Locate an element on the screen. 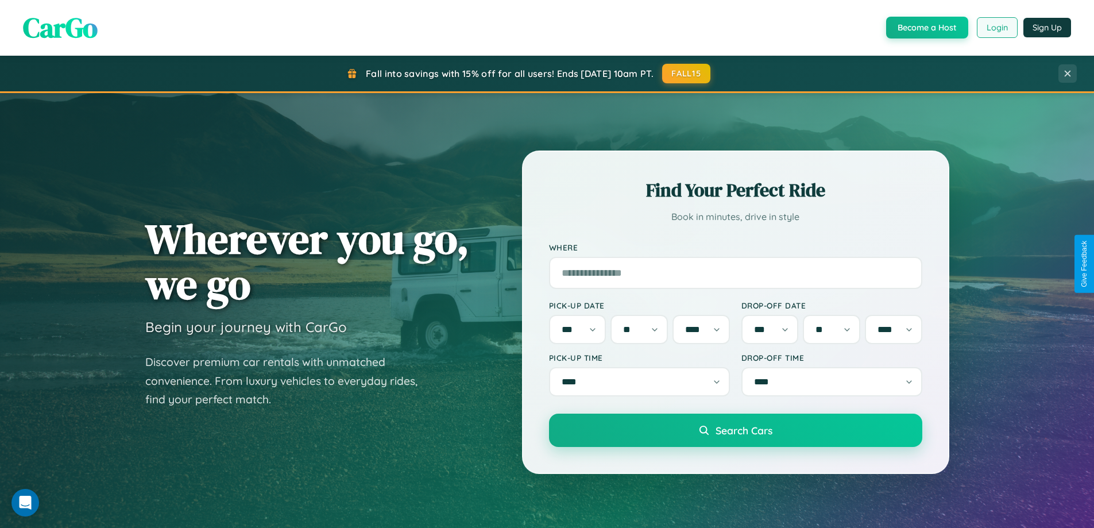 The width and height of the screenshot is (1094, 528). div: Give Feedback is located at coordinates (1084, 263).